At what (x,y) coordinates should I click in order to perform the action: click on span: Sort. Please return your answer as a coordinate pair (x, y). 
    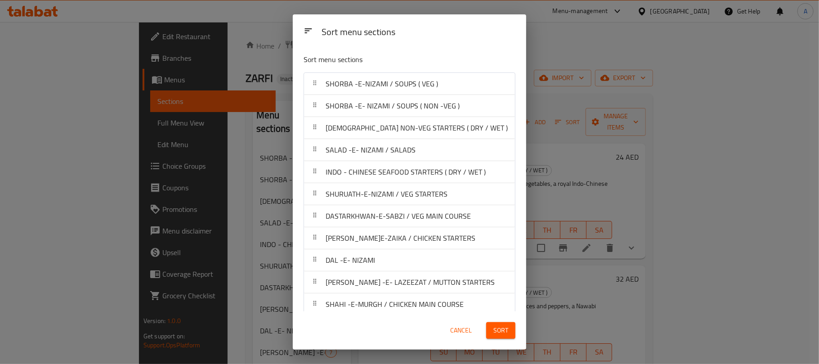
    Looking at the image, I should click on (500, 330).